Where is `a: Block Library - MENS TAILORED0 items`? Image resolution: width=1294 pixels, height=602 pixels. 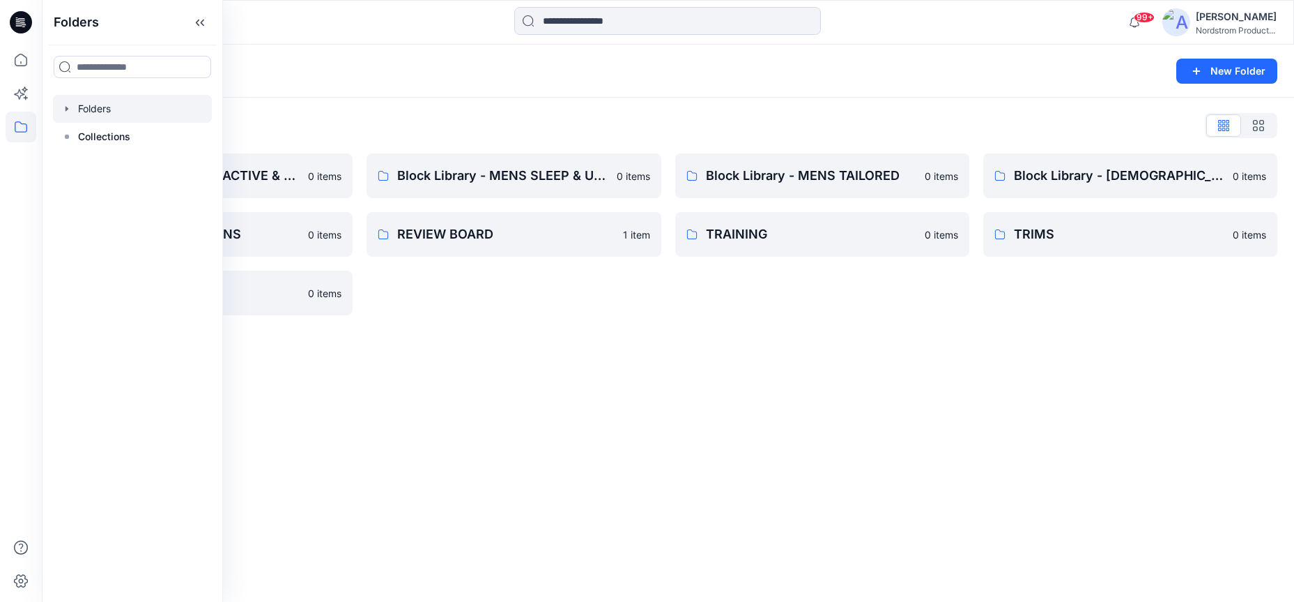
a: Block Library - MENS TAILORED0 items is located at coordinates (822, 176).